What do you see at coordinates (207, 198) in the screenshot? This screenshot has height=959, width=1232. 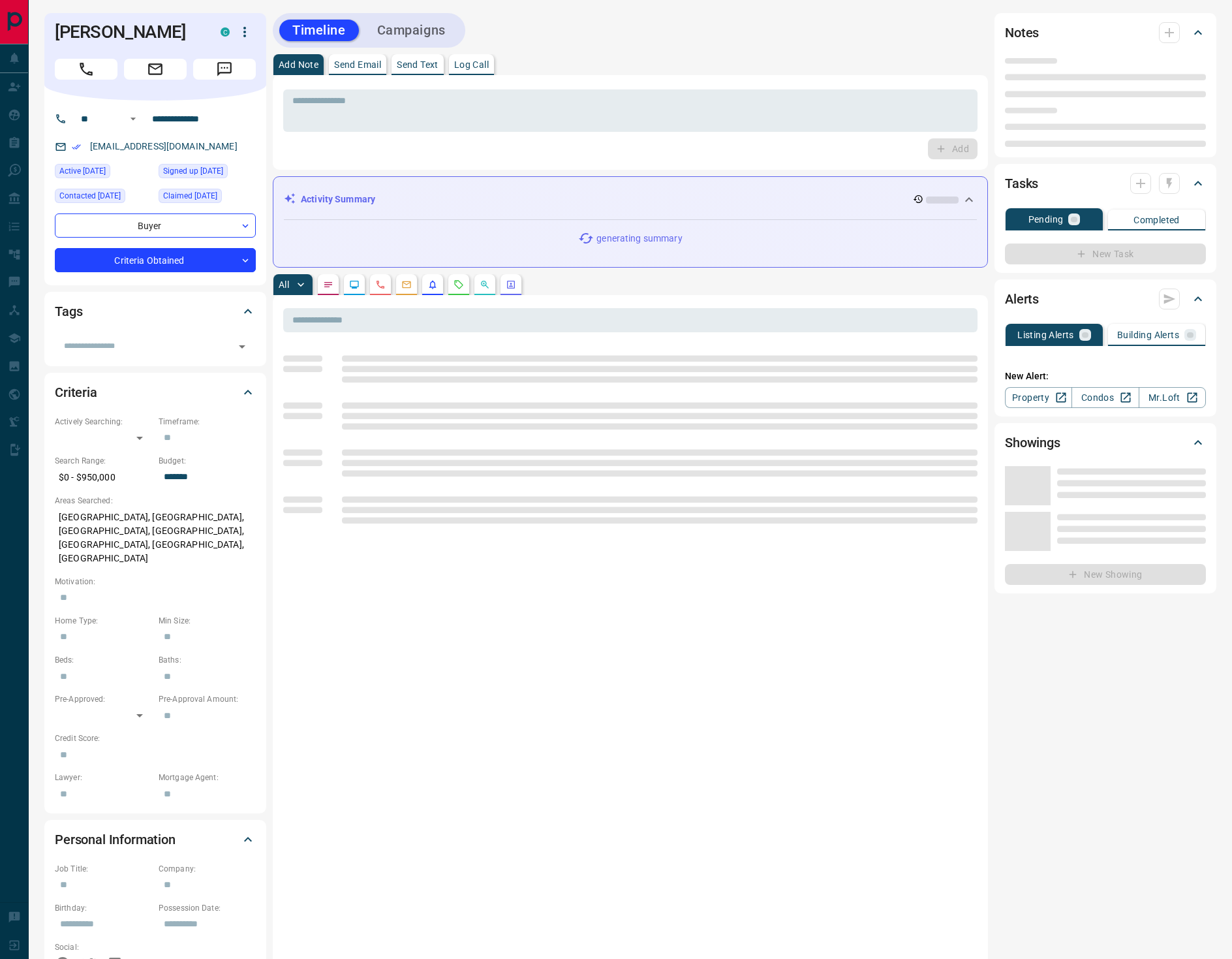 I see `div: Sat Apr 01 2017` at bounding box center [207, 198].